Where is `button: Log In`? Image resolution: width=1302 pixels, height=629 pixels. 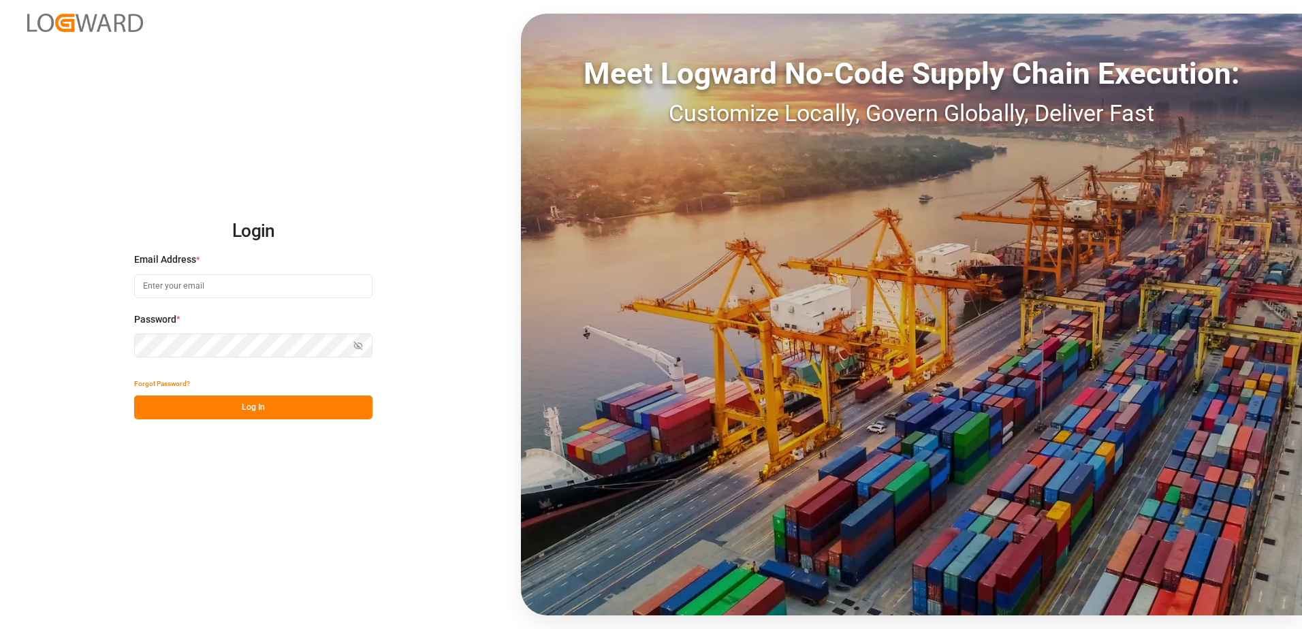 button: Log In is located at coordinates (253, 407).